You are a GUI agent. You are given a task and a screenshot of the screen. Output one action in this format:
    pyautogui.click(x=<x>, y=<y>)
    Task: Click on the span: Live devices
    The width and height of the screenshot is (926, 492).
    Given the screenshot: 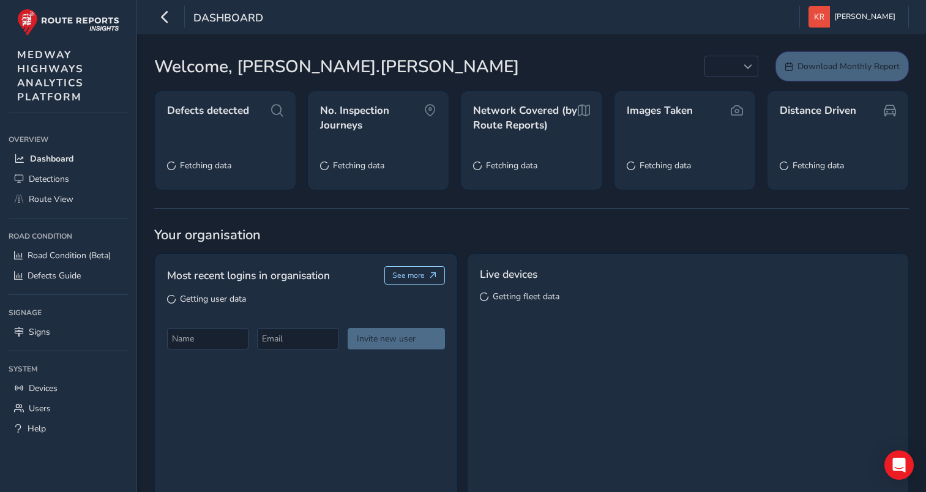 What is the action you would take?
    pyautogui.click(x=509, y=274)
    